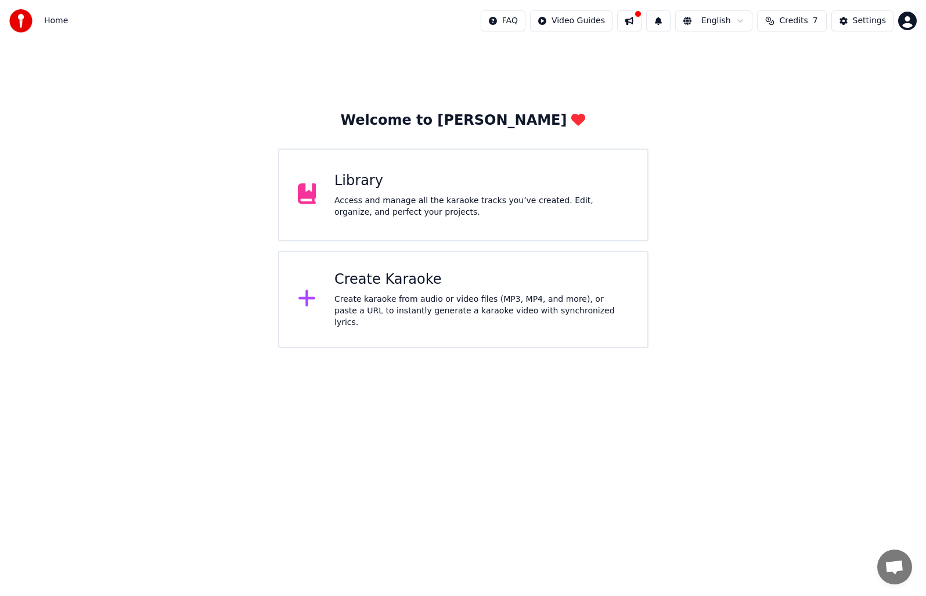 The width and height of the screenshot is (926, 596). I want to click on div: Create karaoke from audio or video files (MP3, MP4, and more), or paste a URL to instantly genera..., so click(481, 311).